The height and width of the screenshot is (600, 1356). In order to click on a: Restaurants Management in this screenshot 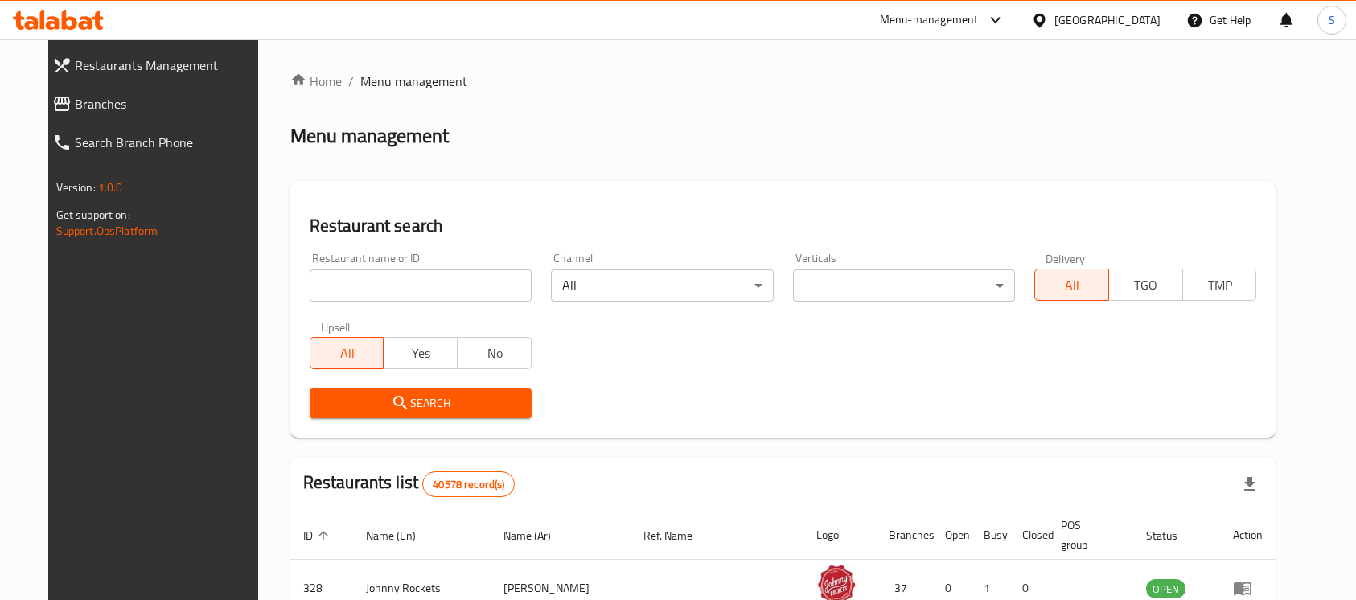, I will do `click(157, 65)`.